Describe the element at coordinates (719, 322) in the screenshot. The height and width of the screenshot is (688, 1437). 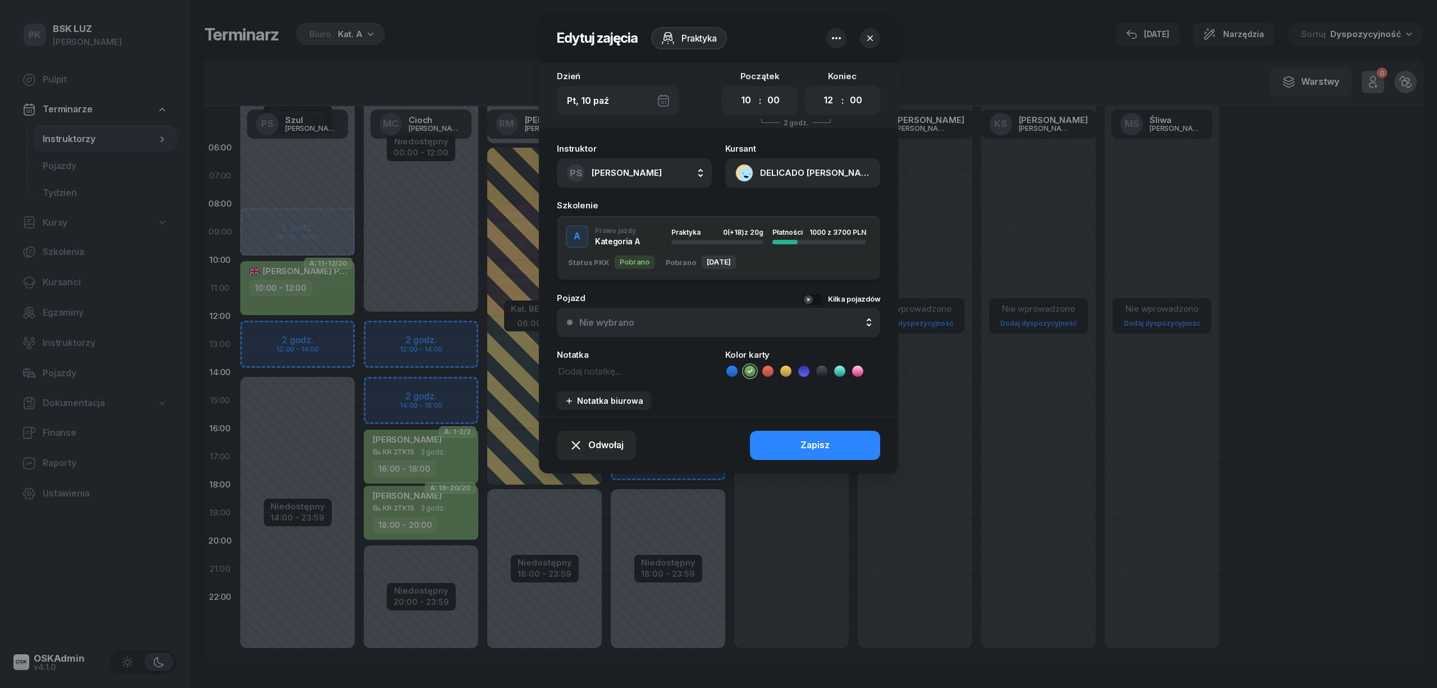
I see `button: Nie wybrano` at that location.